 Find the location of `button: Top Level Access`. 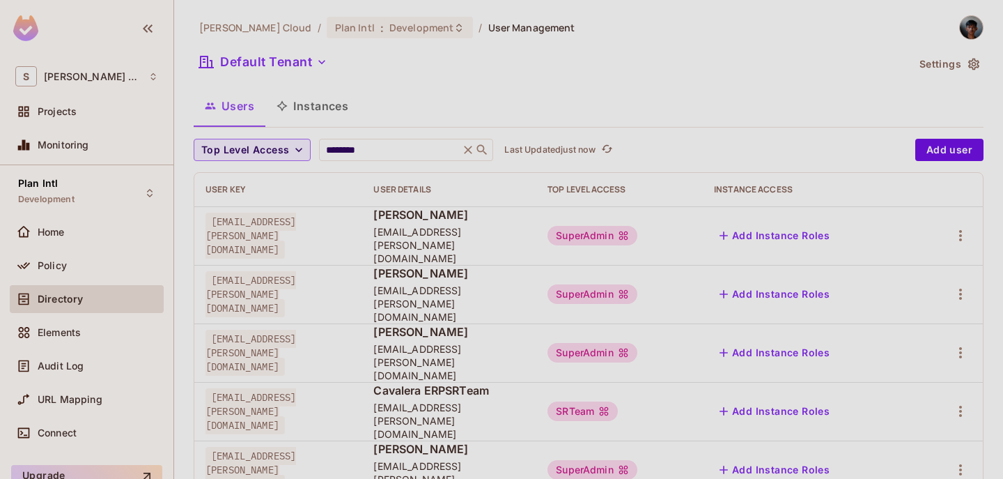

button: Top Level Access is located at coordinates (252, 150).